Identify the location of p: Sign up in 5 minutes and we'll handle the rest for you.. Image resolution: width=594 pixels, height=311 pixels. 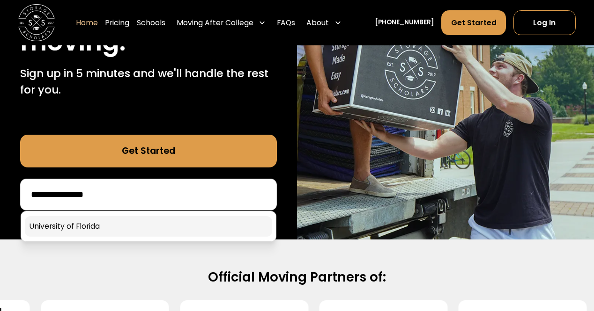
(148, 81).